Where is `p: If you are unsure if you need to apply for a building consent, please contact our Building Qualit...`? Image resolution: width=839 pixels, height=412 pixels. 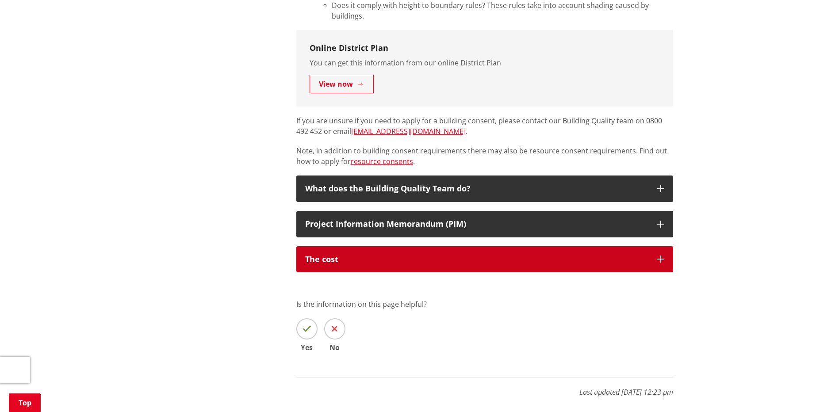
p: If you are unsure if you need to apply for a building consent, please contact our Building Qualit... is located at coordinates (485, 126).